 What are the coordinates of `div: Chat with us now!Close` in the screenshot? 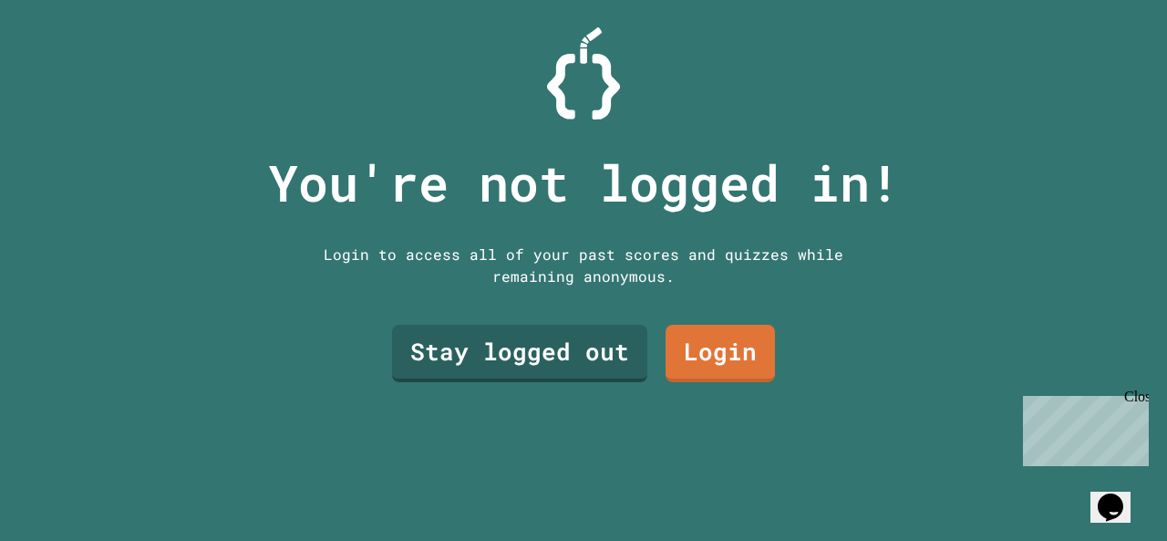 It's located at (67, 61).